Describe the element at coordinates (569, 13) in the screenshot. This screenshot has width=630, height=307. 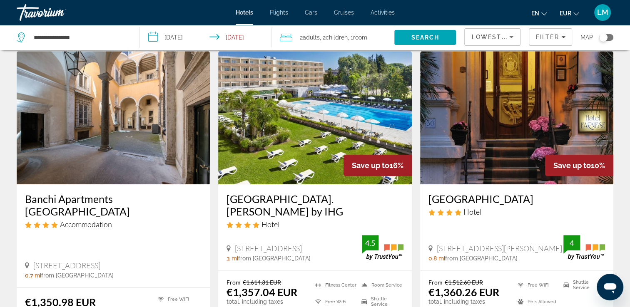
I see `button: Change currency` at that location.